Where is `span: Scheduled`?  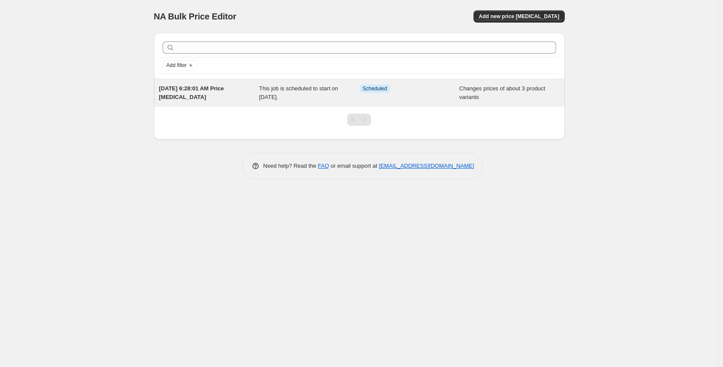
span: Scheduled is located at coordinates (375, 89).